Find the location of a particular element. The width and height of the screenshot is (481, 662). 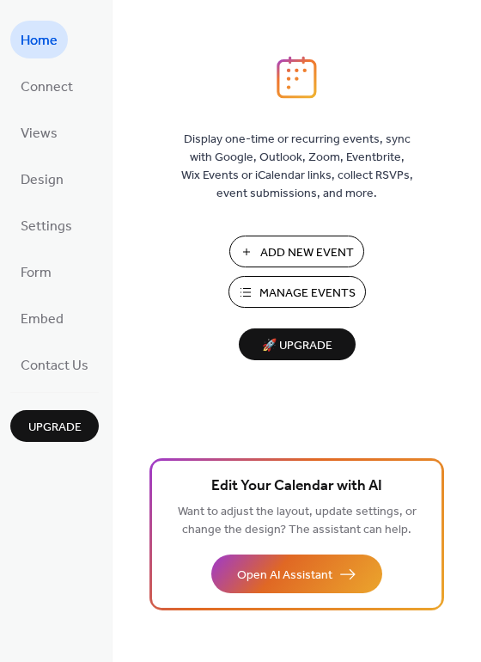

span: Home is located at coordinates (39, 41).